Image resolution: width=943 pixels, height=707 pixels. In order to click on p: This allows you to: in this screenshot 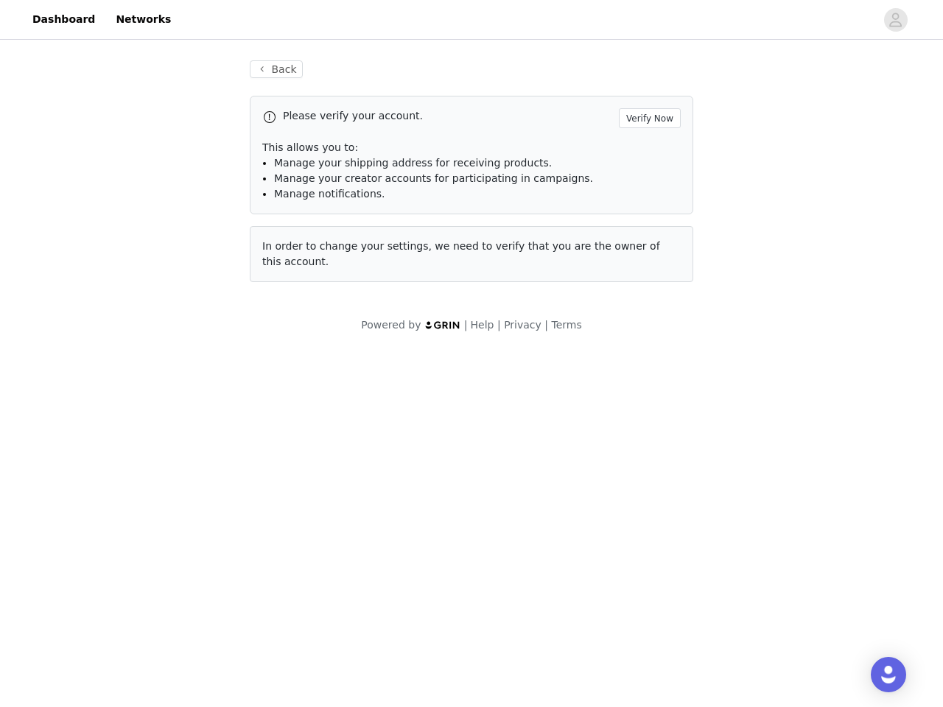, I will do `click(471, 147)`.